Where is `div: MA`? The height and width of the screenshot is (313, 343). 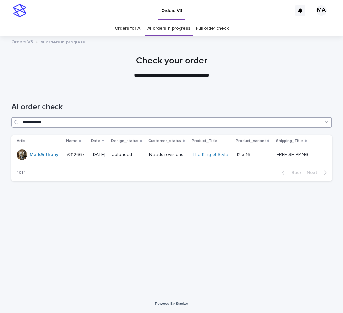
div: MA is located at coordinates (321, 10).